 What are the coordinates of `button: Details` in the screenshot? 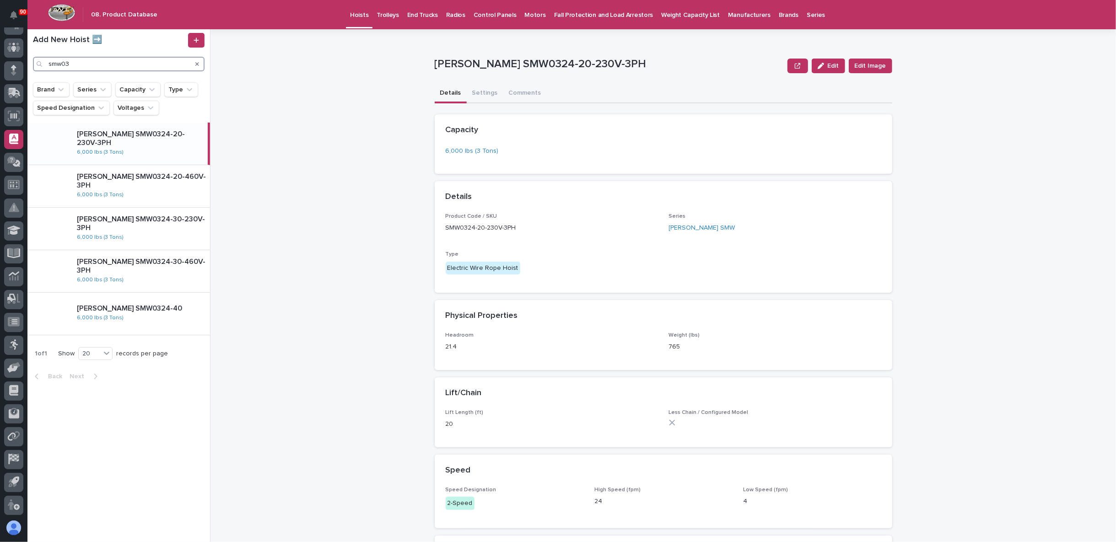 It's located at (451, 94).